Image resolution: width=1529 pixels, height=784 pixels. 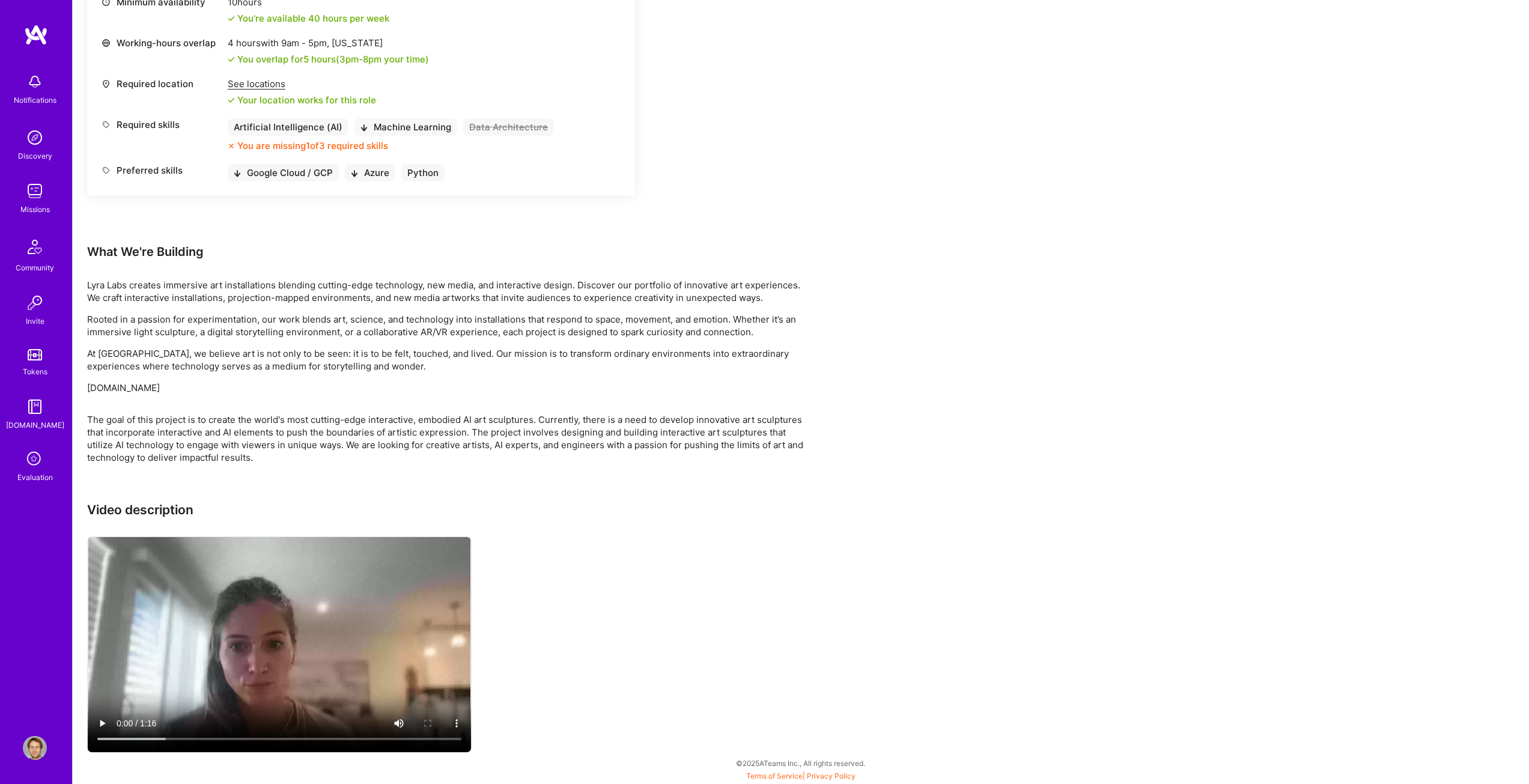 What do you see at coordinates (448, 251) in the screenshot?
I see `div: What We're Building` at bounding box center [448, 251].